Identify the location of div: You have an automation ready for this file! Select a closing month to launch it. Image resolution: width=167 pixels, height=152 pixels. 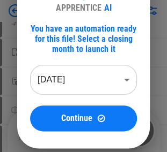
(83, 39).